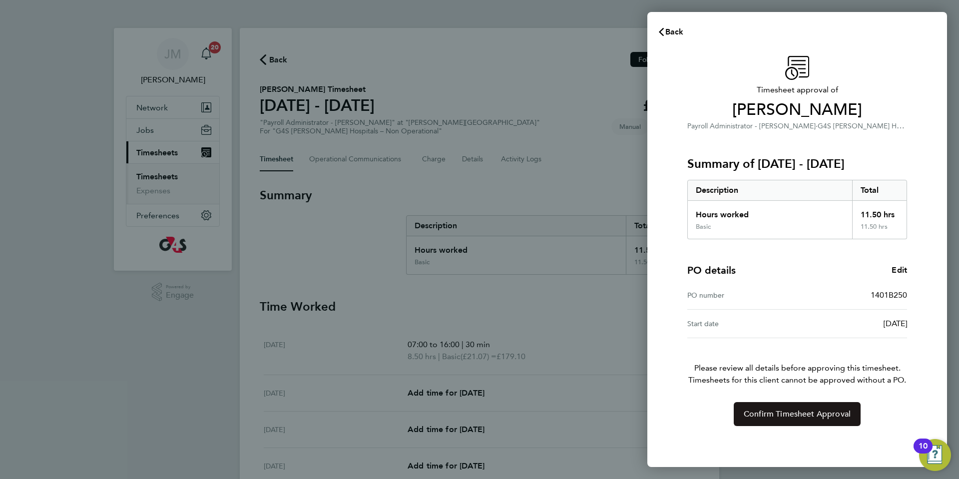  I want to click on div: Total, so click(879, 190).